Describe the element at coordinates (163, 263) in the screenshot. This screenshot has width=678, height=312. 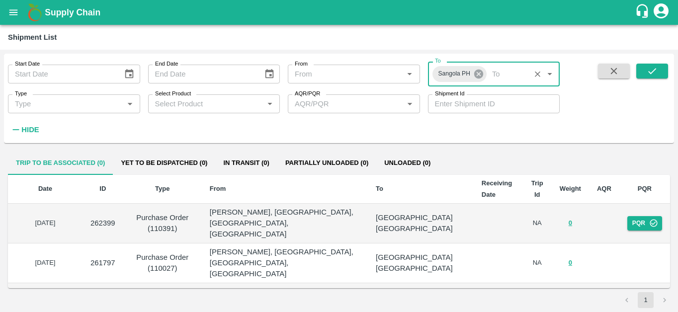
I see `p: Purchase Order (110027)` at that location.